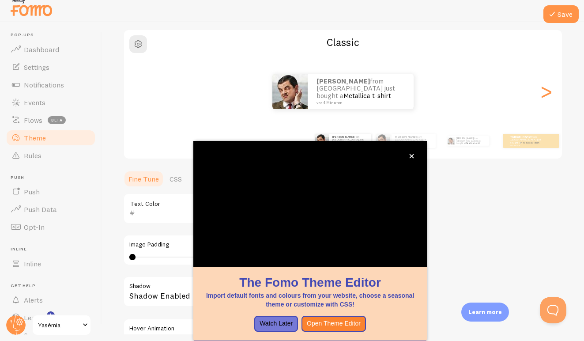 The width and height of the screenshot is (584, 341). I want to click on h1: The Fomo Theme Editor, so click(310, 282).